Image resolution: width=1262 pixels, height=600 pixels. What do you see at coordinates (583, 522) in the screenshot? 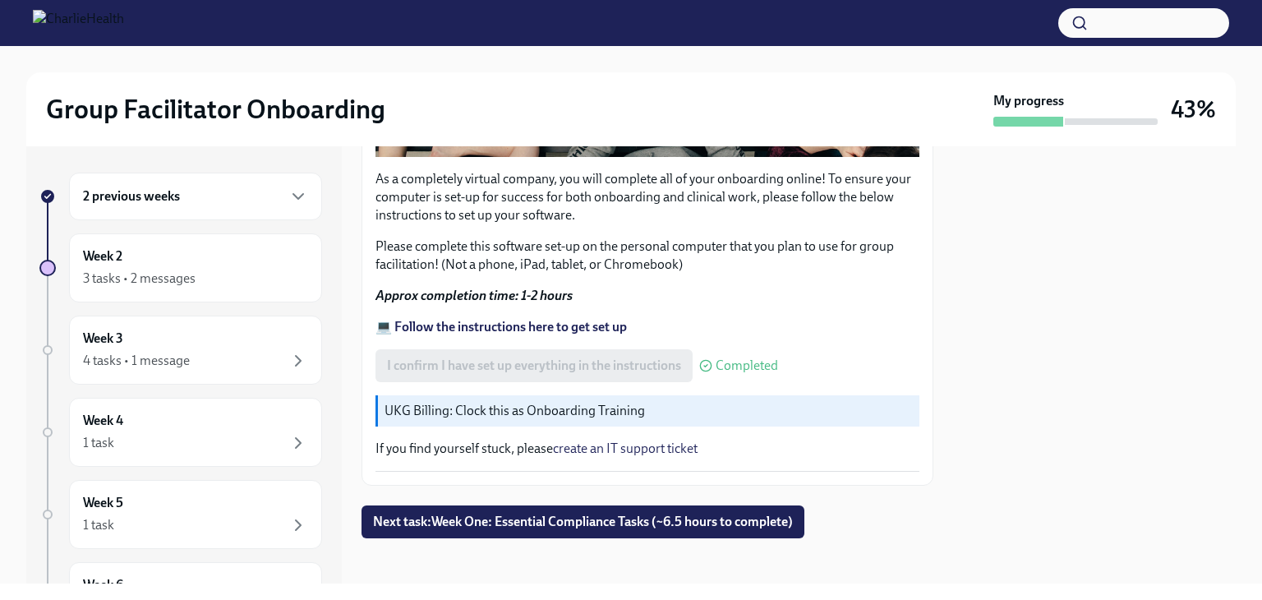
I see `a: Next task:Week One: Essential Compliance Tasks (~6.5 hours to complete)` at bounding box center [583, 522].